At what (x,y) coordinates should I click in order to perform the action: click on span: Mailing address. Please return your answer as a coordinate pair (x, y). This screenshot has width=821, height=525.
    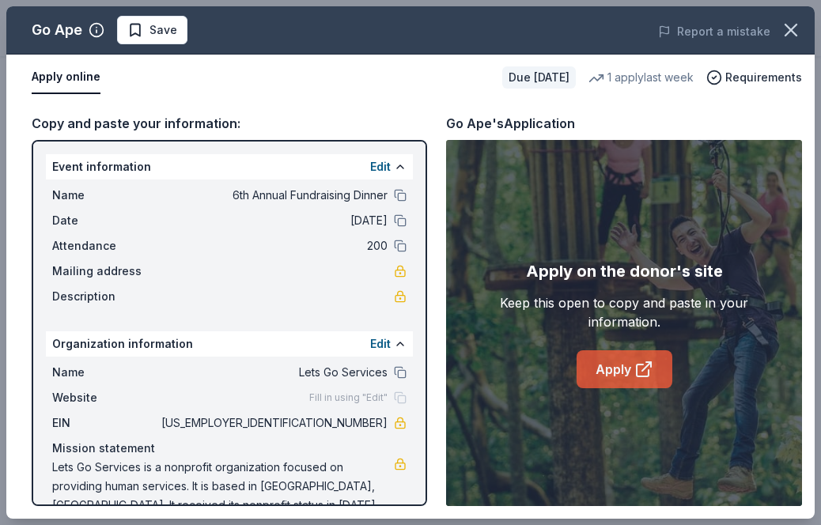
    Looking at the image, I should click on (105, 271).